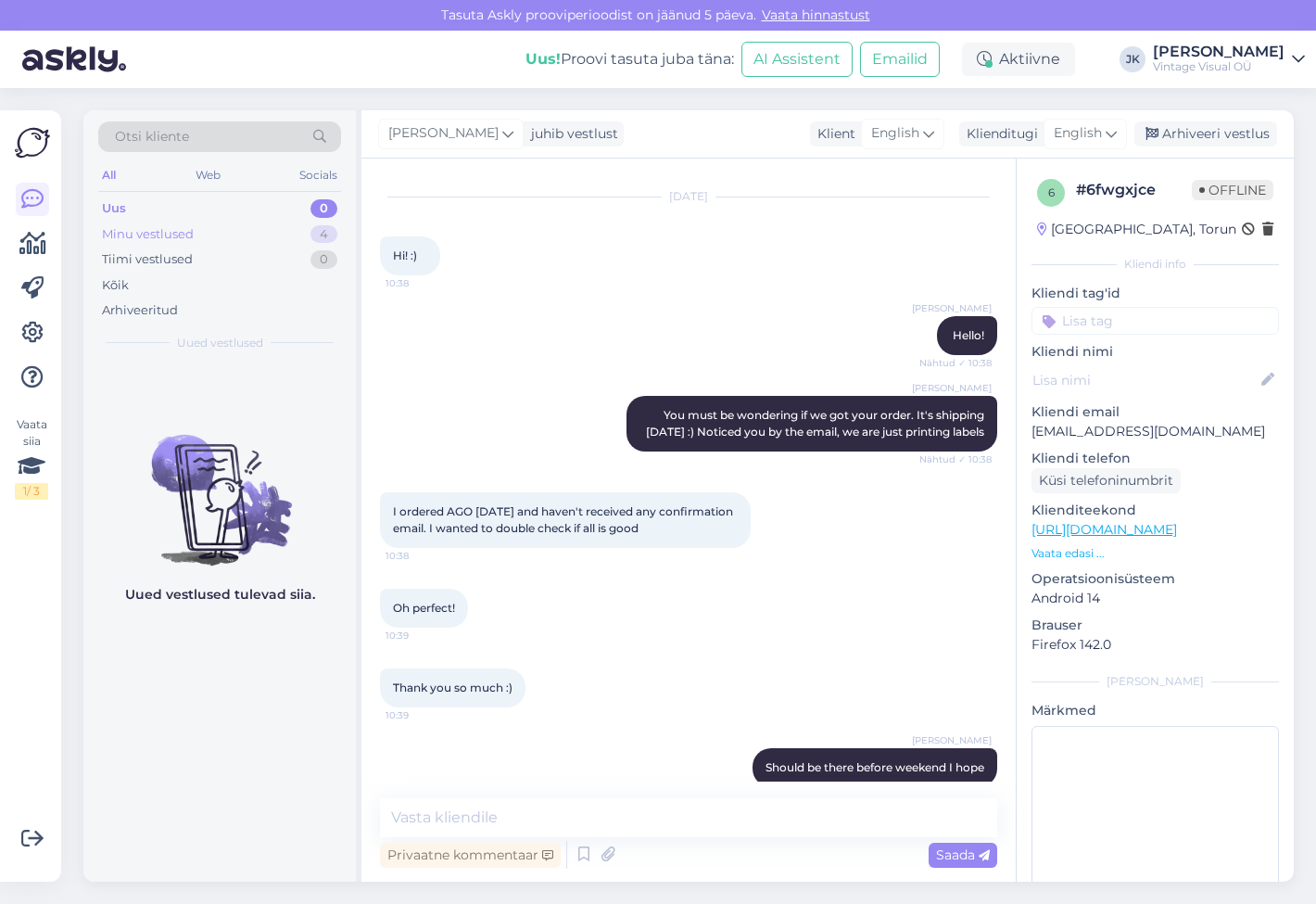 This screenshot has height=904, width=1316. What do you see at coordinates (1155, 644) in the screenshot?
I see `p: Firefox 142.0` at bounding box center [1155, 644].